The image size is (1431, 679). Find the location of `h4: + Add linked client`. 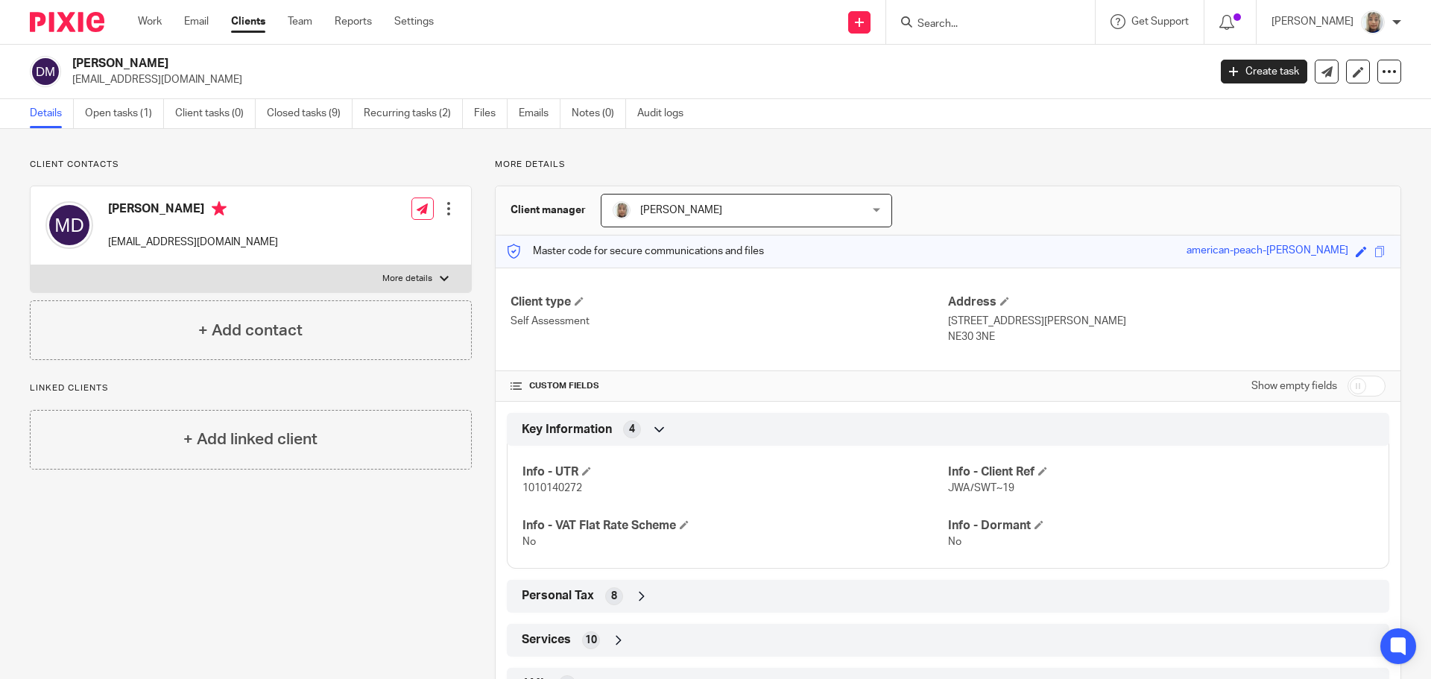

h4: + Add linked client is located at coordinates (250, 439).